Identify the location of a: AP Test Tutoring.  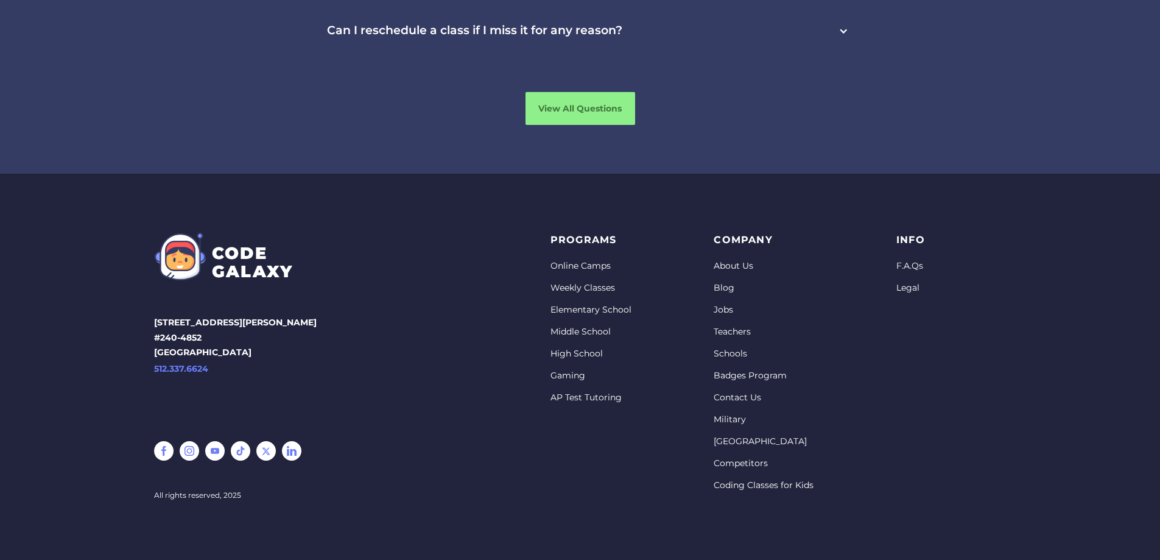
(591, 398).